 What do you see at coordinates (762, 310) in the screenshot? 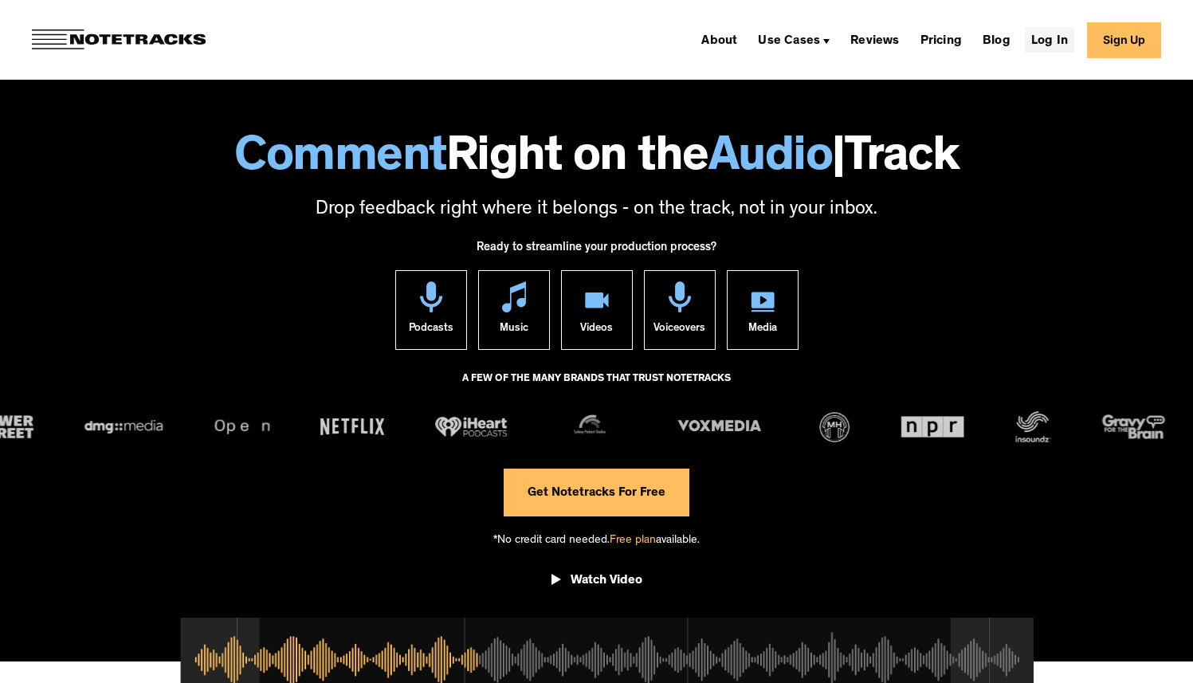
I see `a: Media` at bounding box center [762, 310].